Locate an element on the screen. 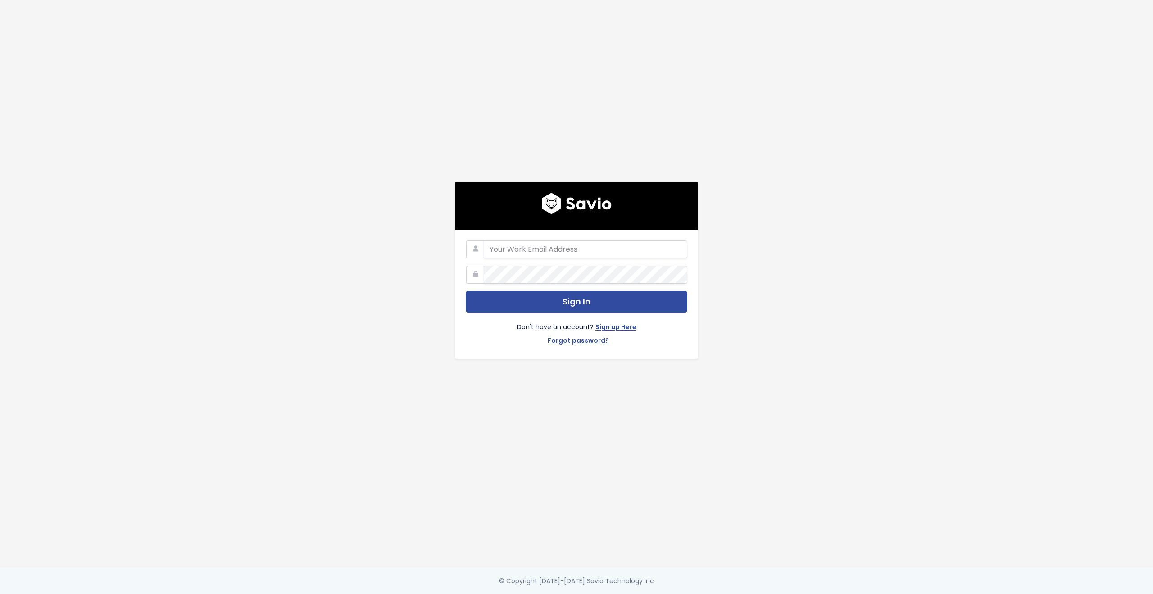  a: Forgot password? is located at coordinates (578, 341).